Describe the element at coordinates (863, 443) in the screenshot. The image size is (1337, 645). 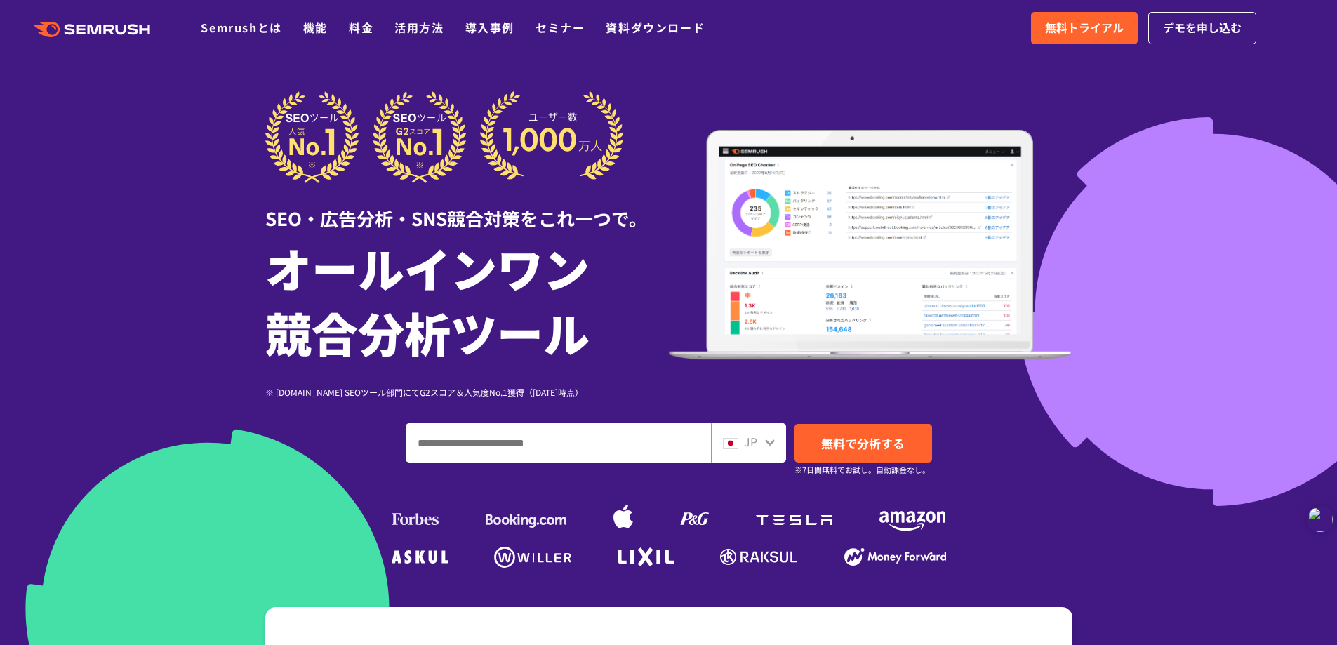
I see `span: 無料で分析する` at that location.